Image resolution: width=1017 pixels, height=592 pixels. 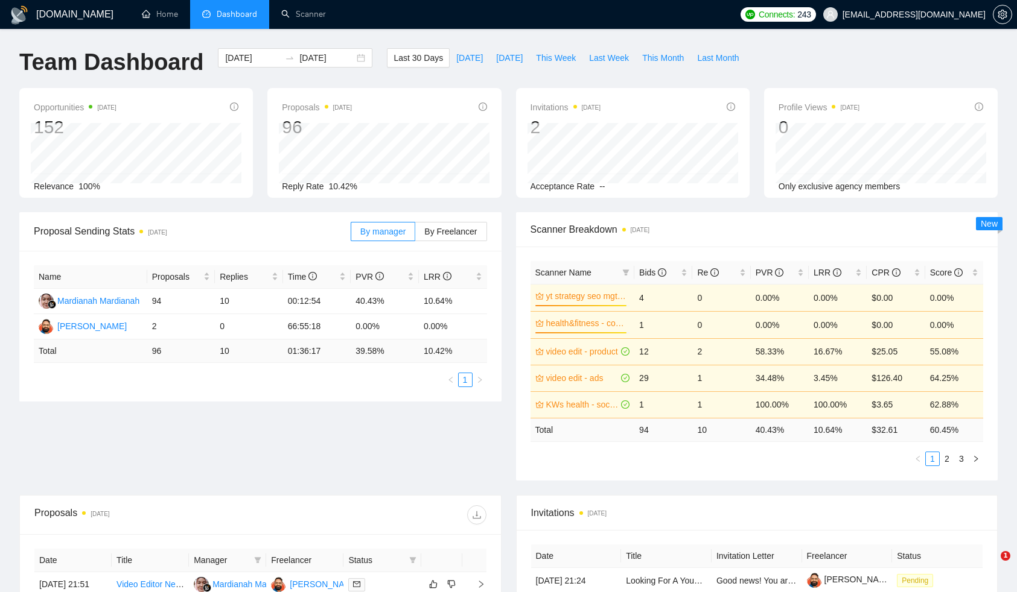 I want to click on div: 96, so click(x=317, y=127).